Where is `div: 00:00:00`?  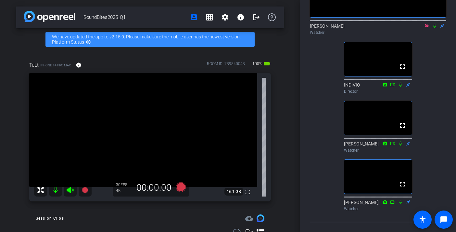 div: 00:00:00 is located at coordinates (154, 187).